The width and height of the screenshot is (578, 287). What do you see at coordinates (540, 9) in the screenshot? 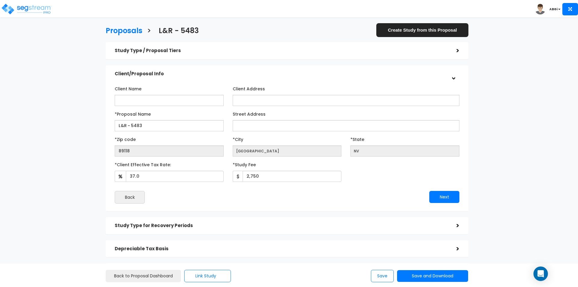
I see `img: avatar.png` at bounding box center [540, 9].